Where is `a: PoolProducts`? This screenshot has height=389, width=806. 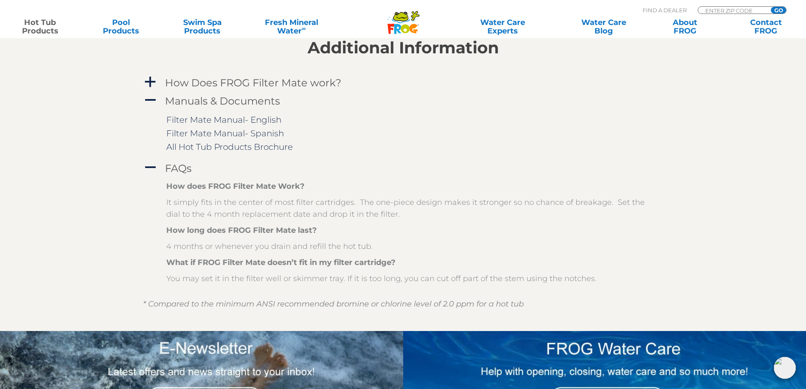 a: PoolProducts is located at coordinates (121, 27).